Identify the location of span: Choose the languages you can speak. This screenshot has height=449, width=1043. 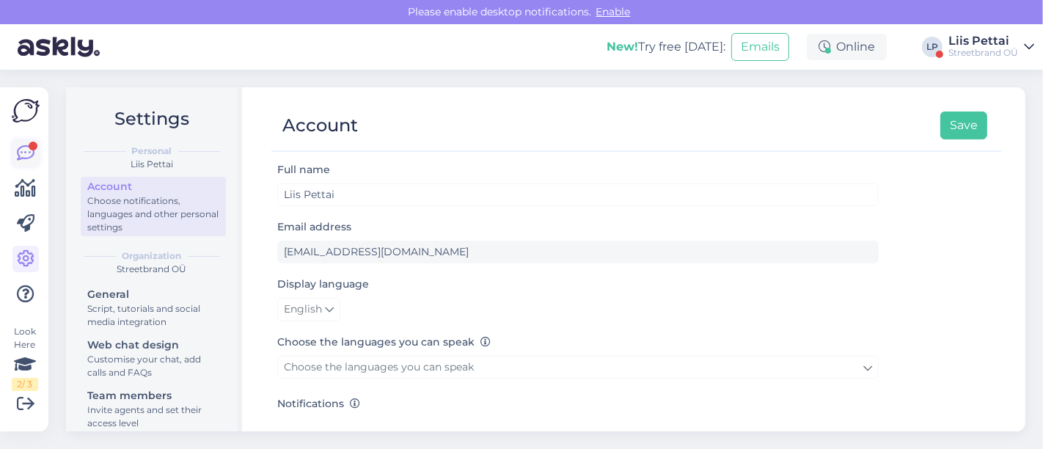
(379, 367).